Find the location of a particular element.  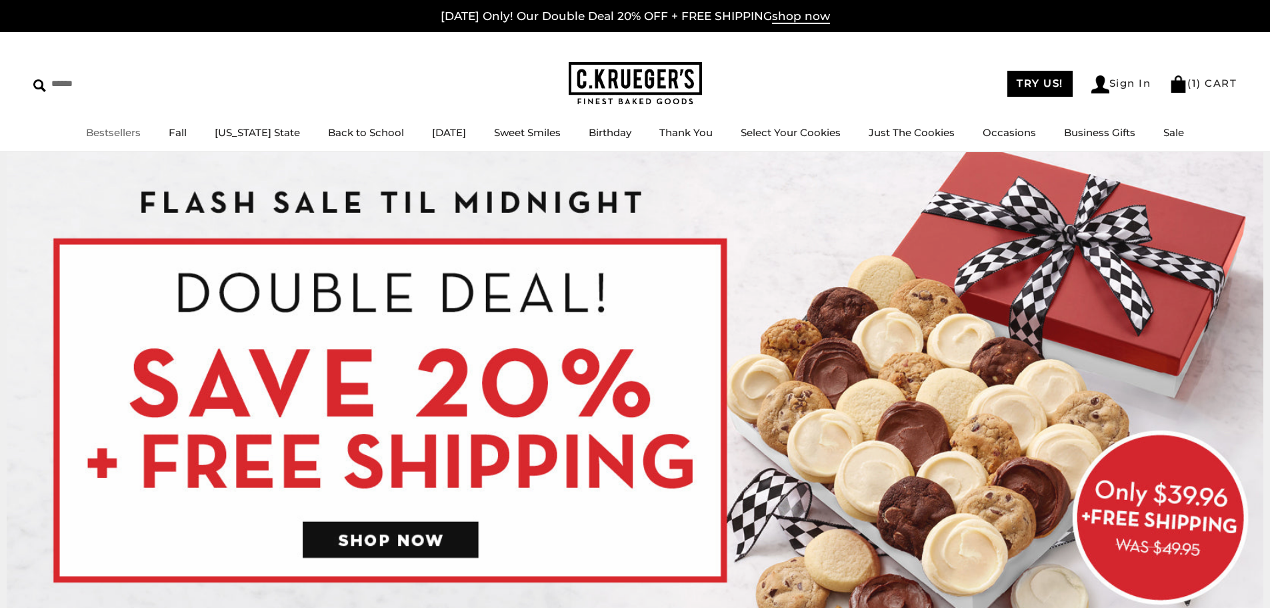

a: Fall is located at coordinates (177, 132).